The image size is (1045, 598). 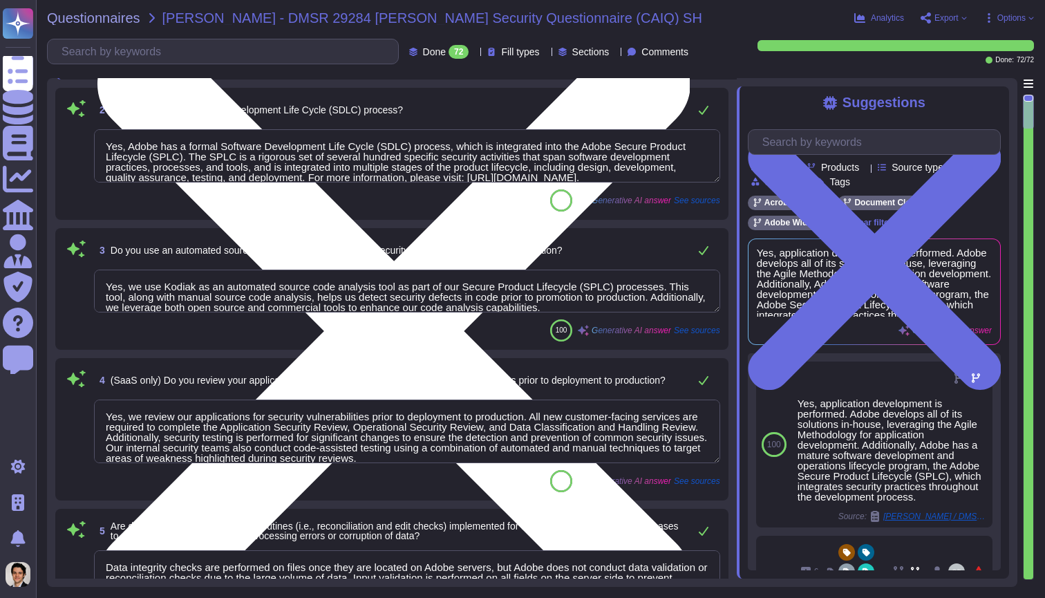 I want to click on span: Done:, so click(x=1004, y=60).